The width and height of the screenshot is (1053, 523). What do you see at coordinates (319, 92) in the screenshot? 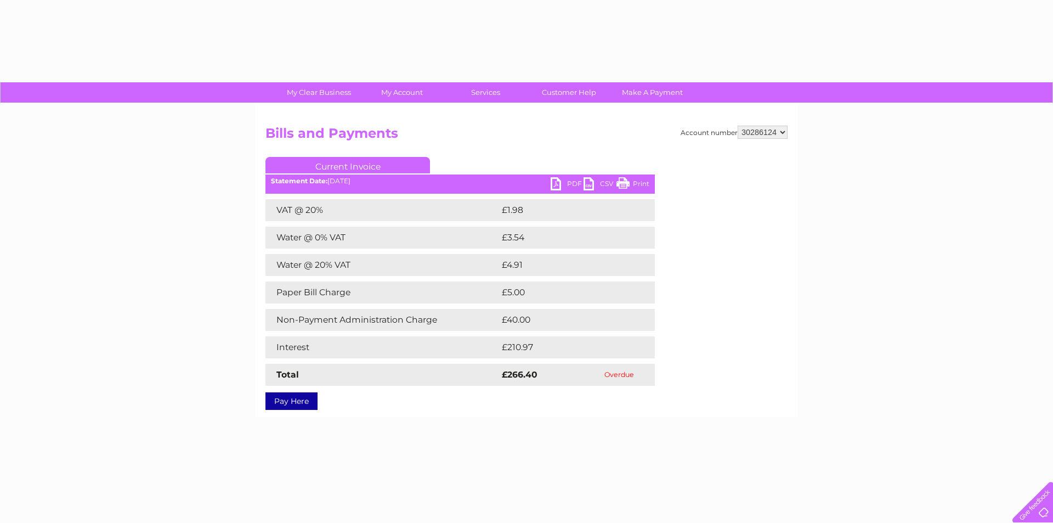
I see `a: My Clear Business` at bounding box center [319, 92].